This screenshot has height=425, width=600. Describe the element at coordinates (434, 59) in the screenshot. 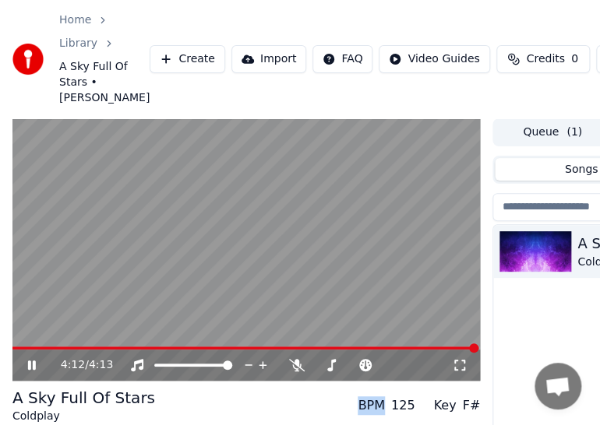

I see `button: Video Guides` at that location.